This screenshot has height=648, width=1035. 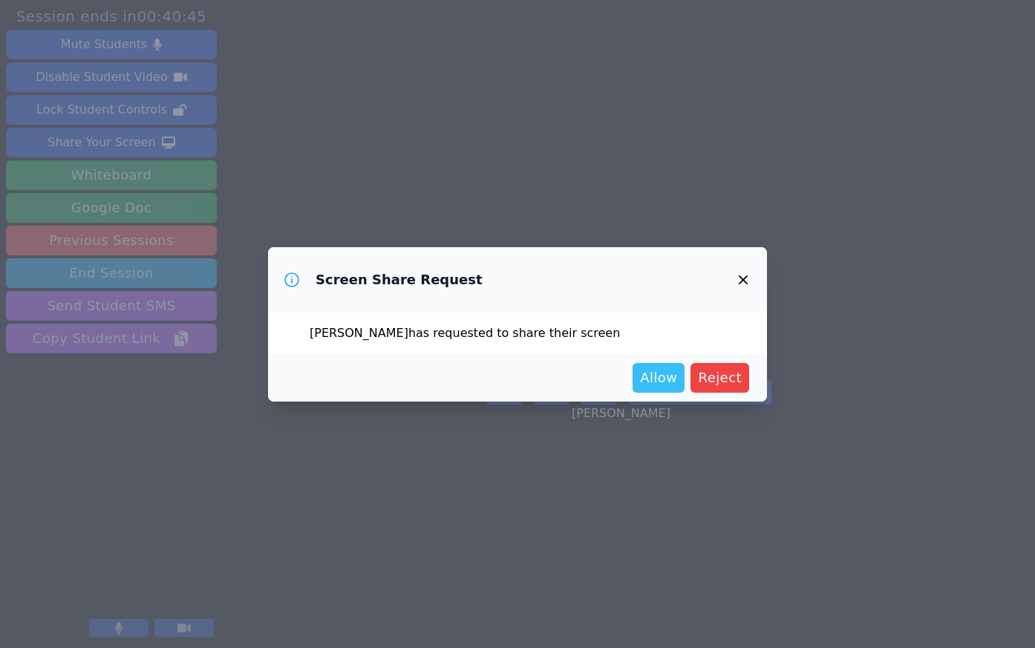 I want to click on span: Allow, so click(x=659, y=378).